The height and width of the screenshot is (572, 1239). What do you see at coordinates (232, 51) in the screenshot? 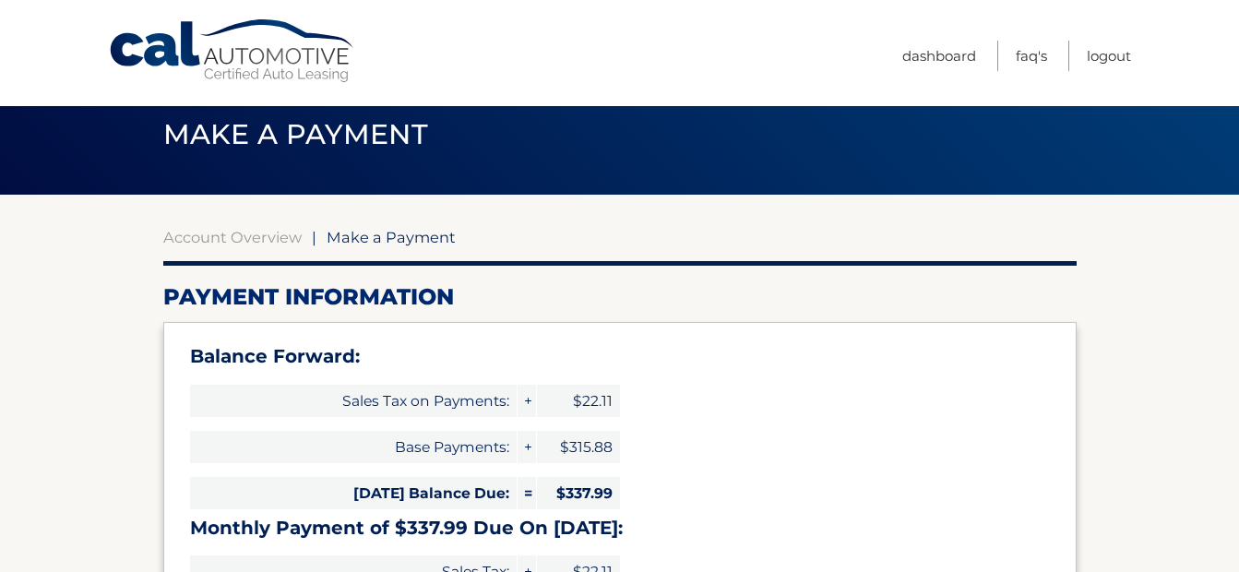
I see `a: Cal Automotive` at bounding box center [232, 51].